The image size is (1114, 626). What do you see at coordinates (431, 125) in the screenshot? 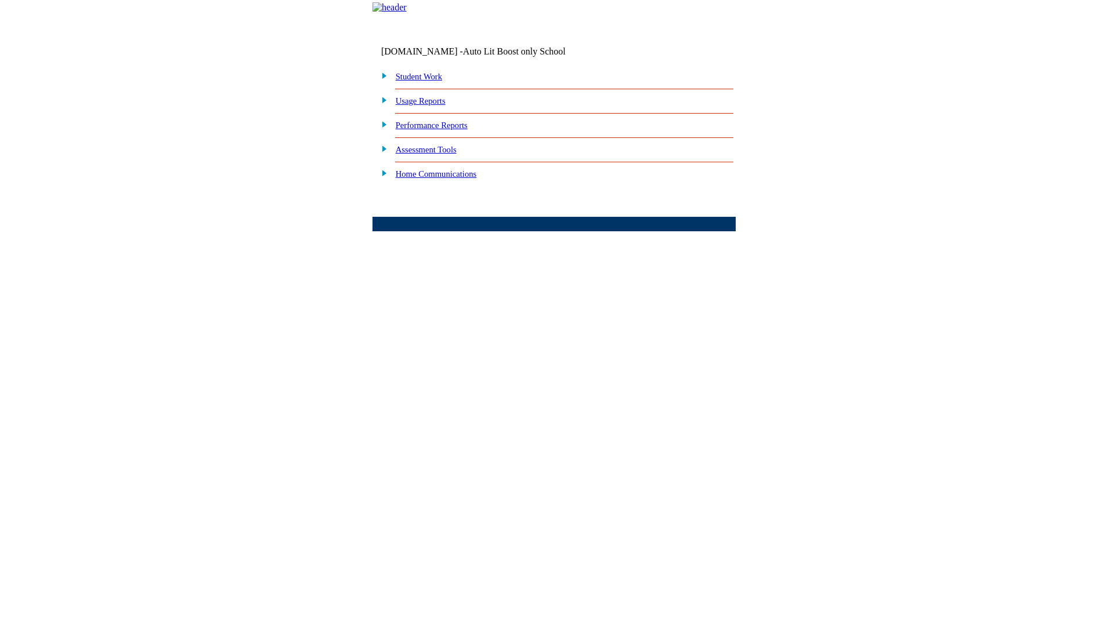
I see `a: Performance Reports` at bounding box center [431, 125].